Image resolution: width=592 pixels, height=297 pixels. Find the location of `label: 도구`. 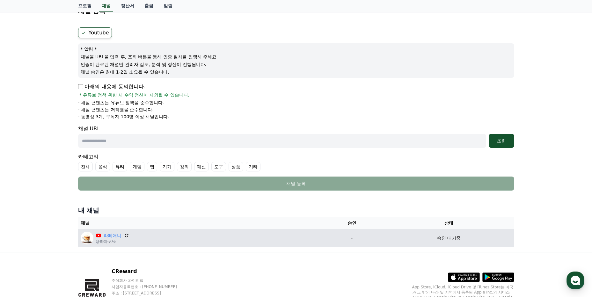

label: 도구 is located at coordinates (219, 167).